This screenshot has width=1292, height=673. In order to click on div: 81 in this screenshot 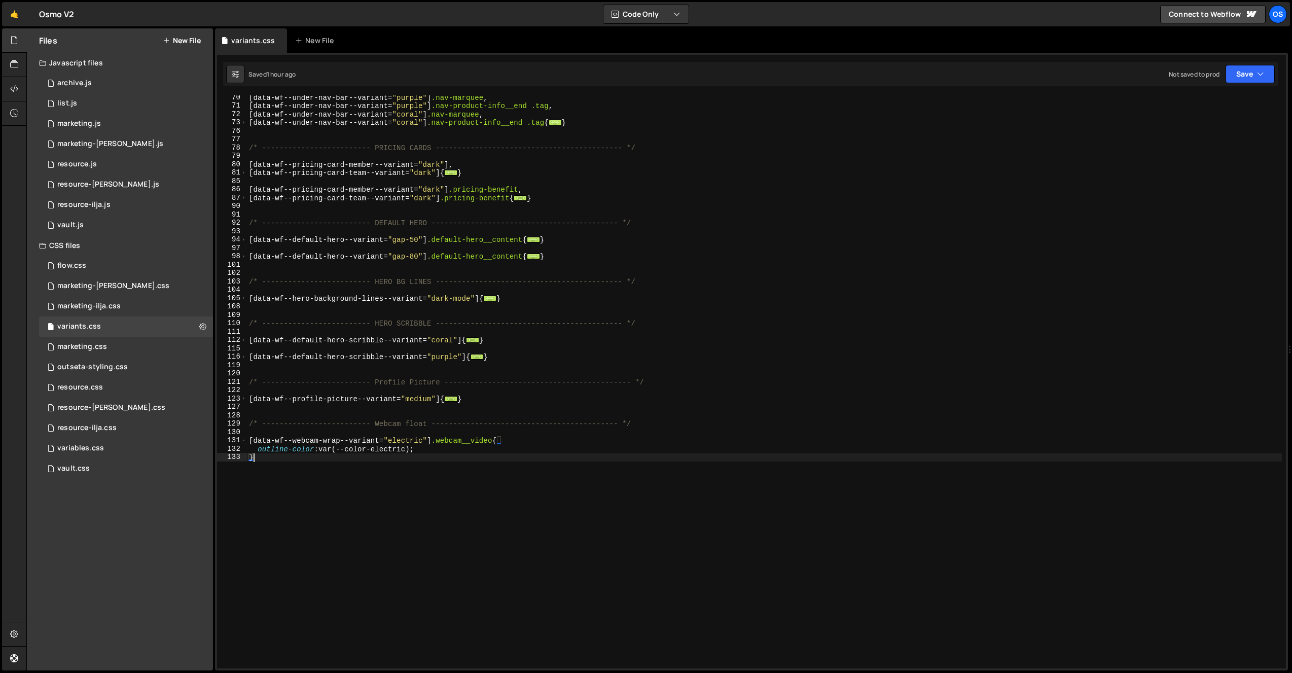, I will do `click(232, 172)`.